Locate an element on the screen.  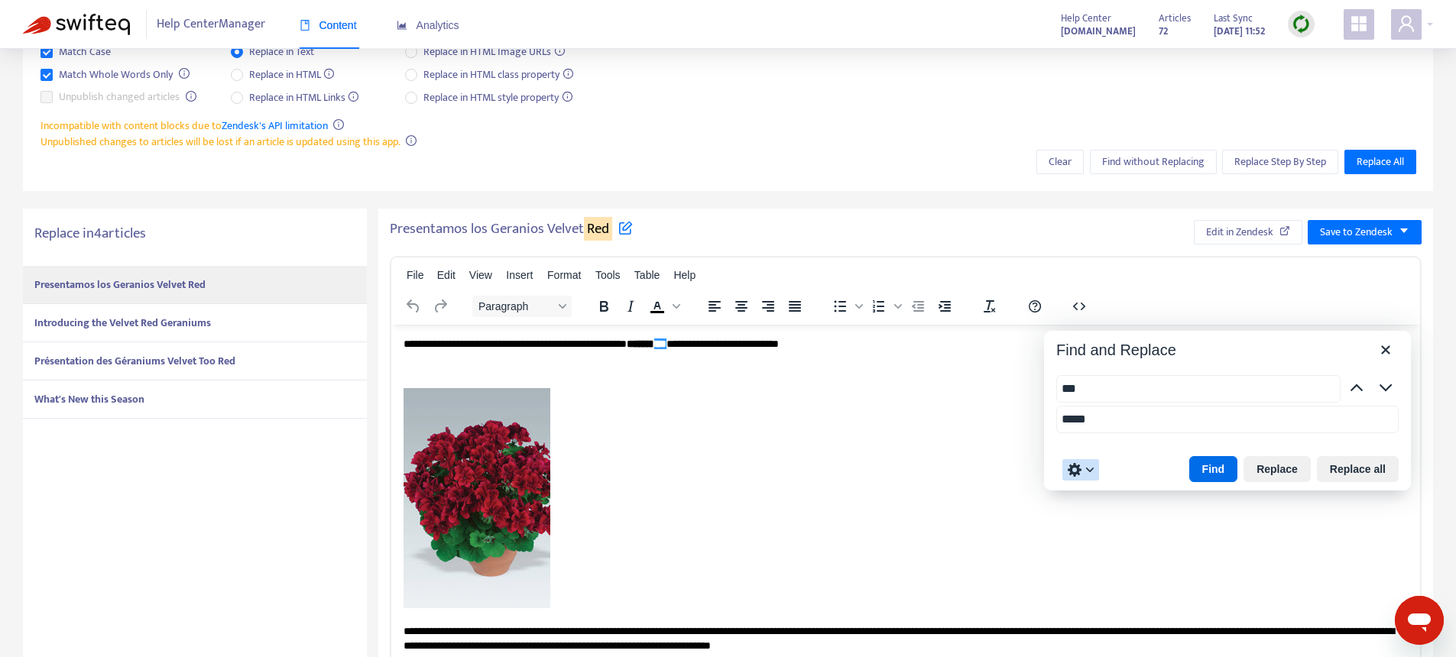
span: Tools is located at coordinates (608, 275).